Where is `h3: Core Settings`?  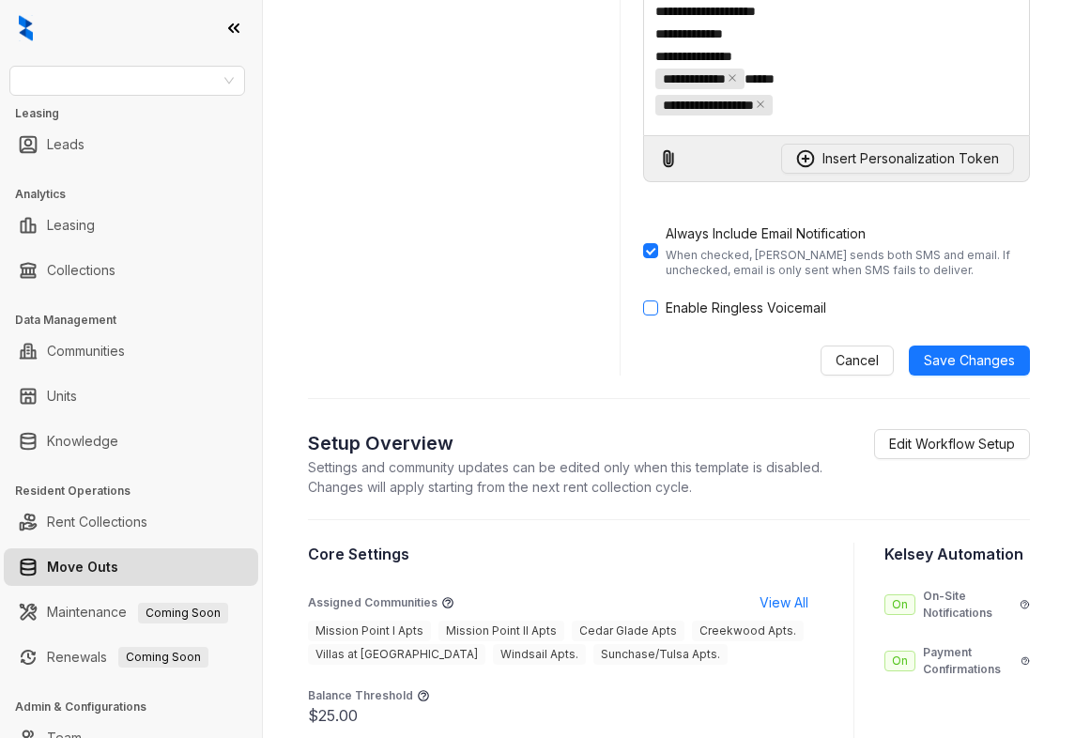
h3: Core Settings is located at coordinates (565, 554).